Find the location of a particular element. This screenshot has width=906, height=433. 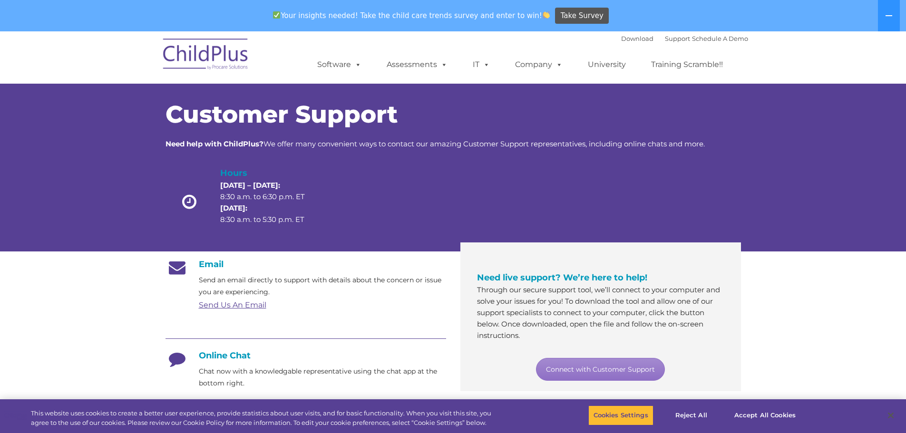

strong: Need help with ChildPlus? is located at coordinates (214, 144).